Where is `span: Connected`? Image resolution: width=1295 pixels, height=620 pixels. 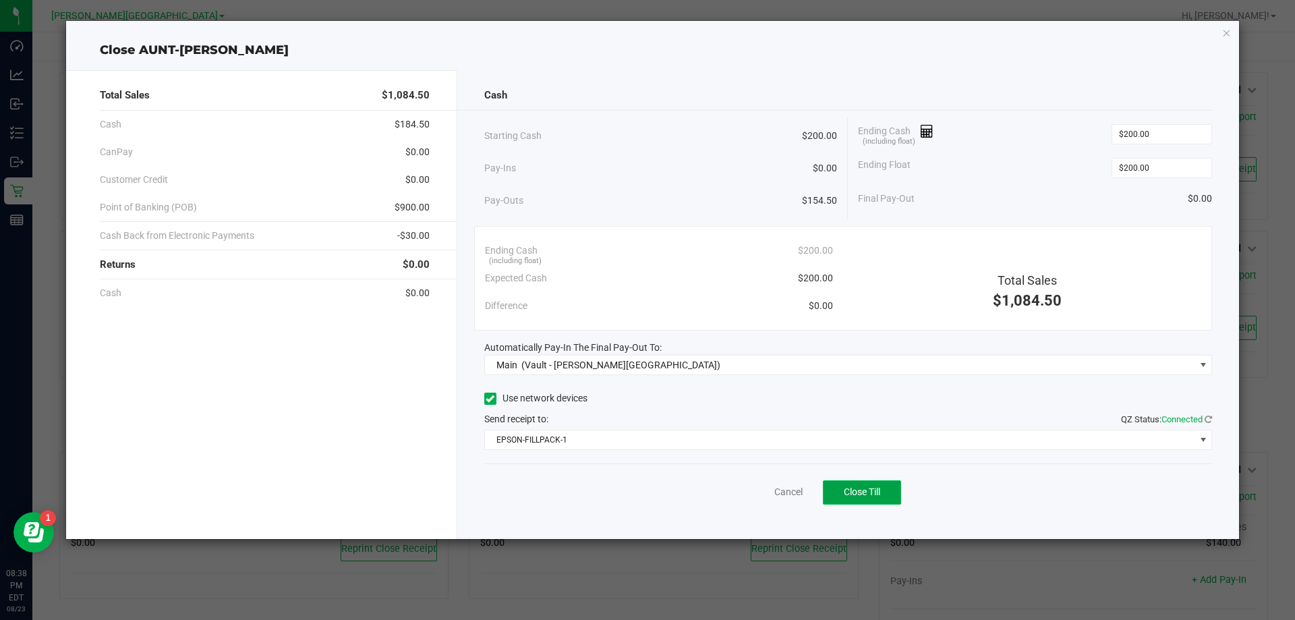 span: Connected is located at coordinates (1181, 419).